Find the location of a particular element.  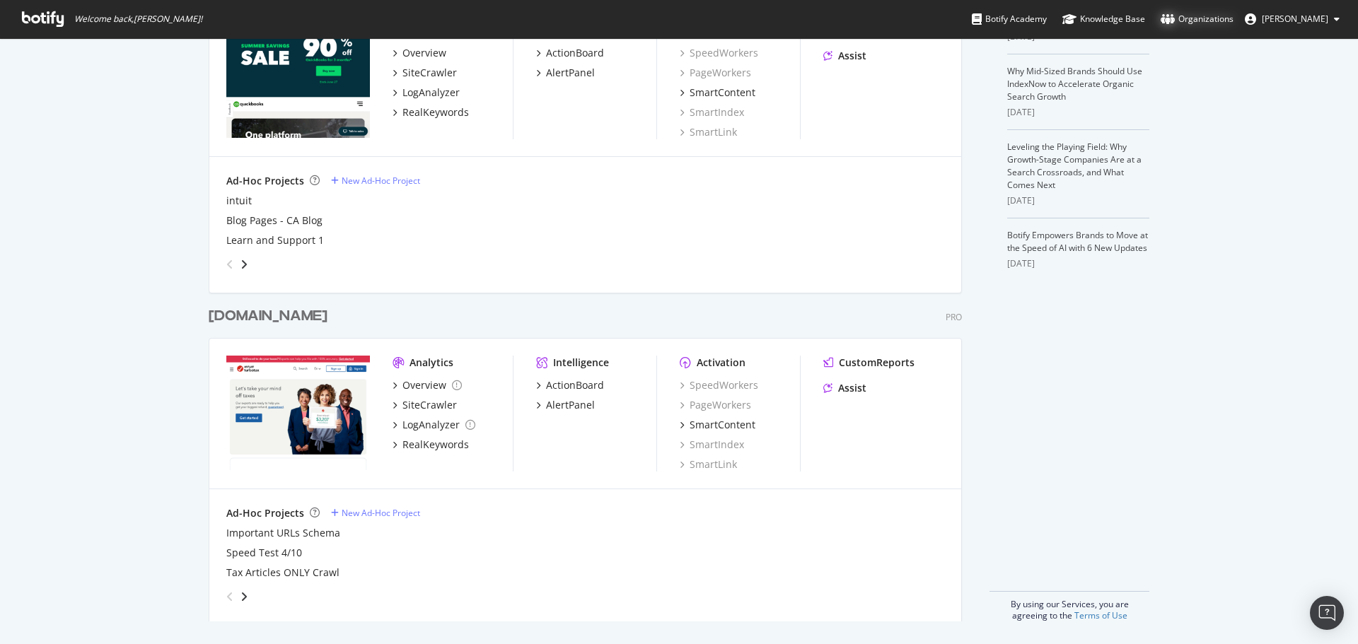

a: Blog Pages - CA Blog is located at coordinates (274, 221).